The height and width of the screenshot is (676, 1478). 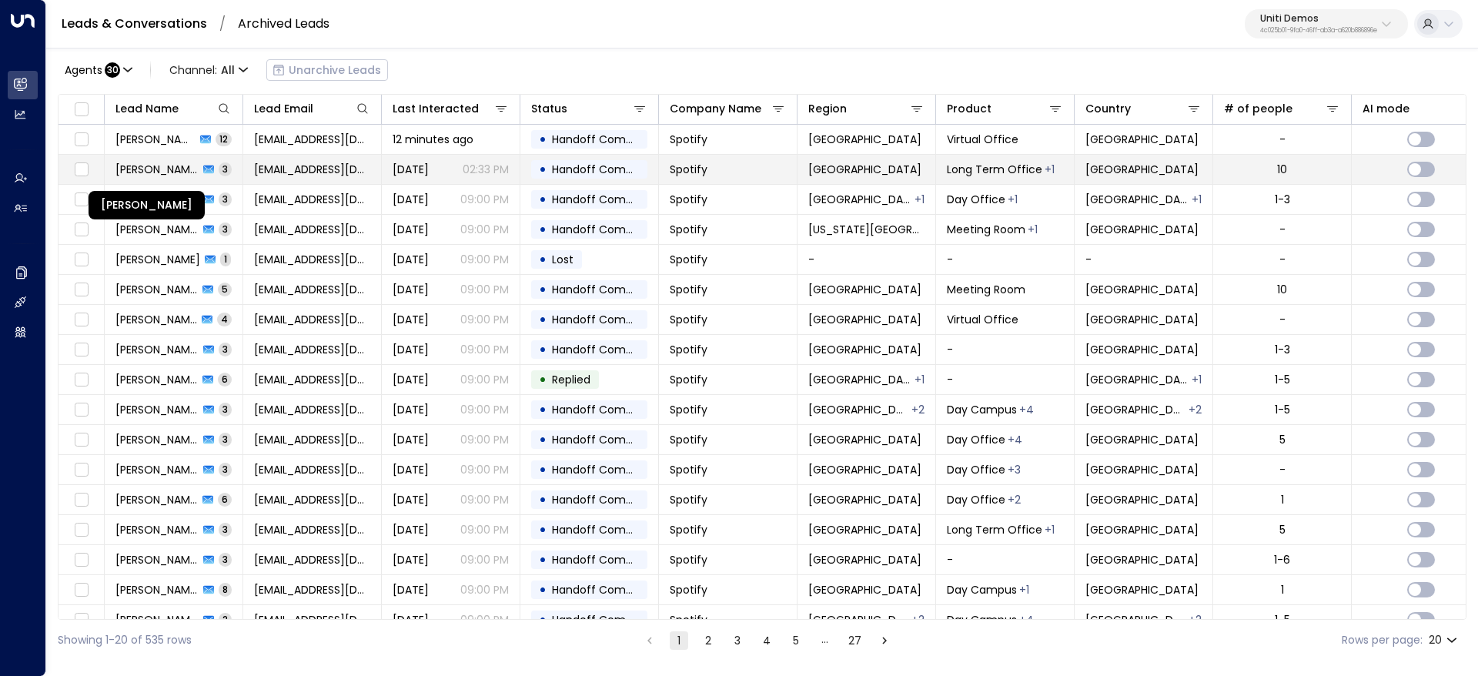 I want to click on span: Day Campus, so click(x=982, y=410).